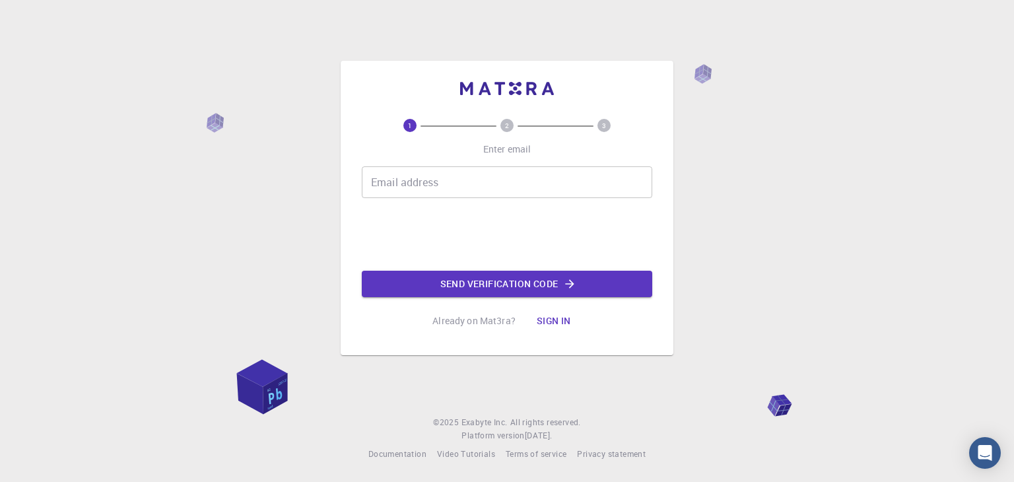  Describe the element at coordinates (554, 321) in the screenshot. I see `button: Sign in` at that location.